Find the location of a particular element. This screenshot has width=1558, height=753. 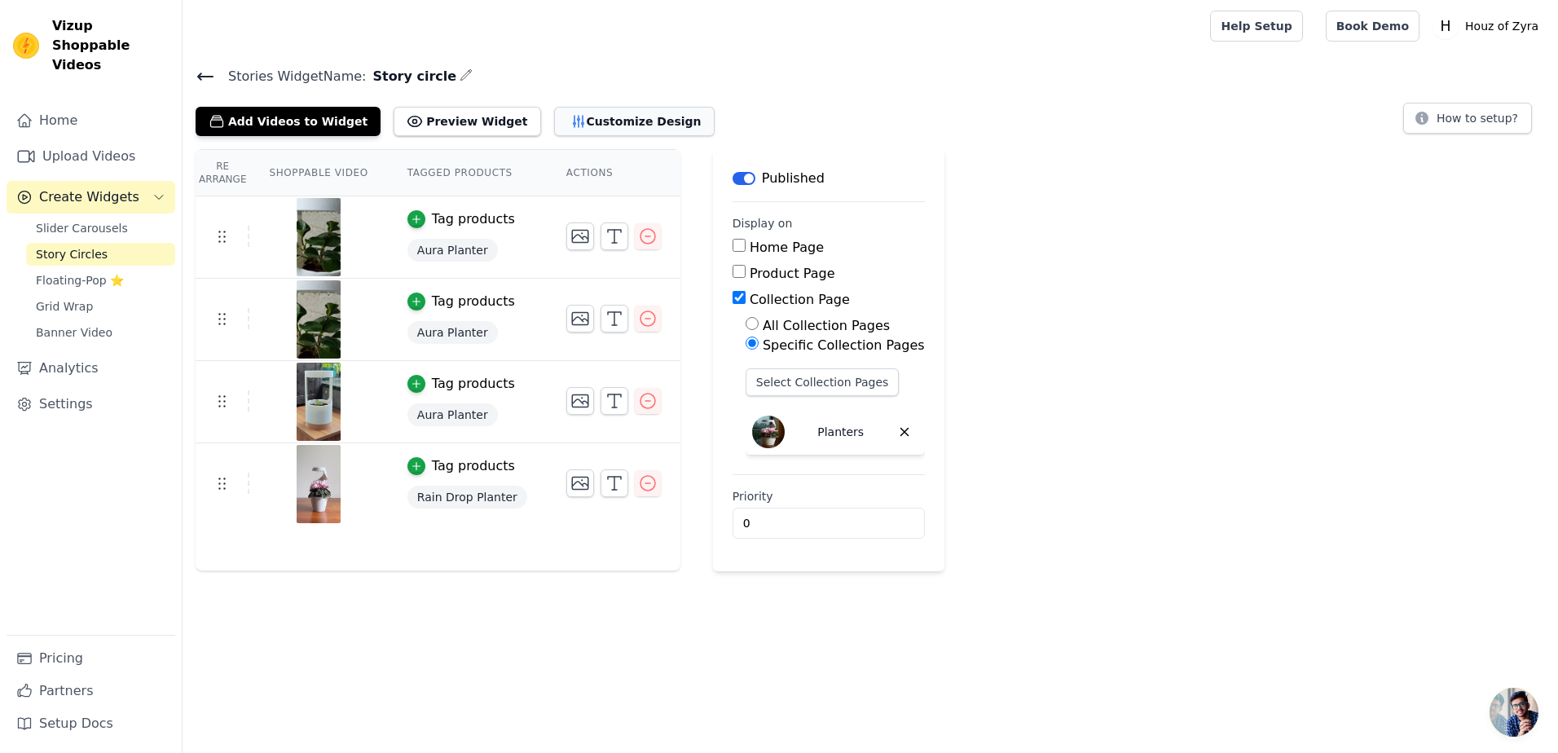

span: Story circle is located at coordinates (411, 77).